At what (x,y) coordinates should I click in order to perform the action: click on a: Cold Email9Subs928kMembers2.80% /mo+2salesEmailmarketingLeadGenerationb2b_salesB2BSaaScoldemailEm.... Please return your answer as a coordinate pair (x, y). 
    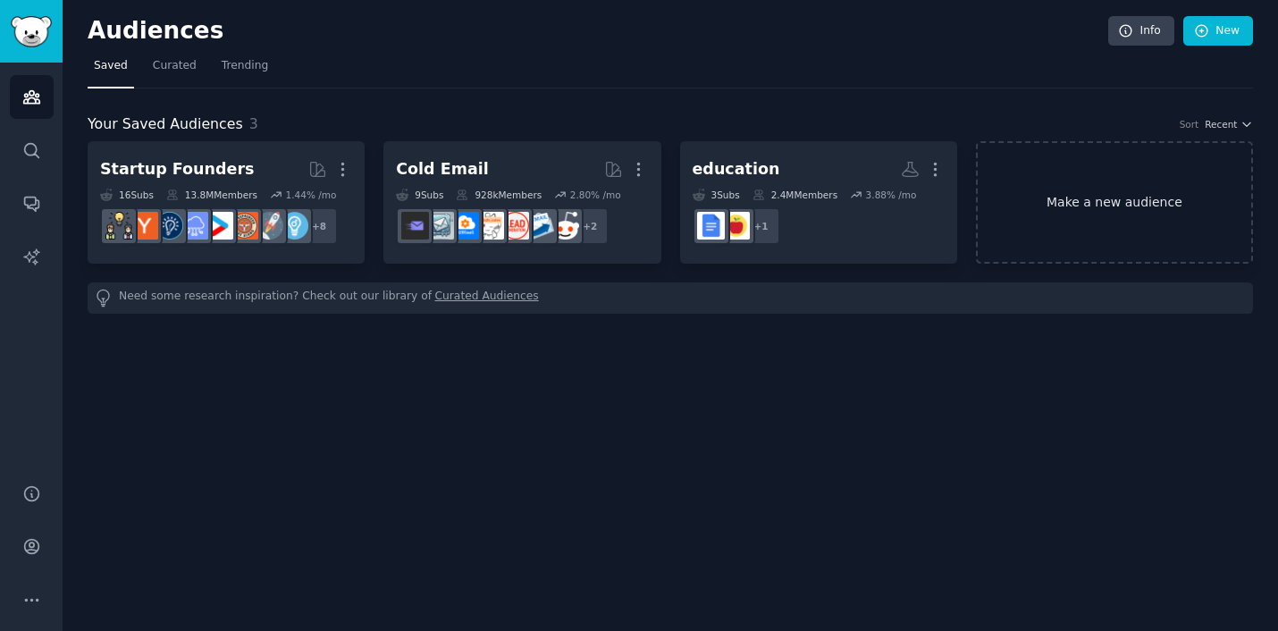
    Looking at the image, I should click on (522, 202).